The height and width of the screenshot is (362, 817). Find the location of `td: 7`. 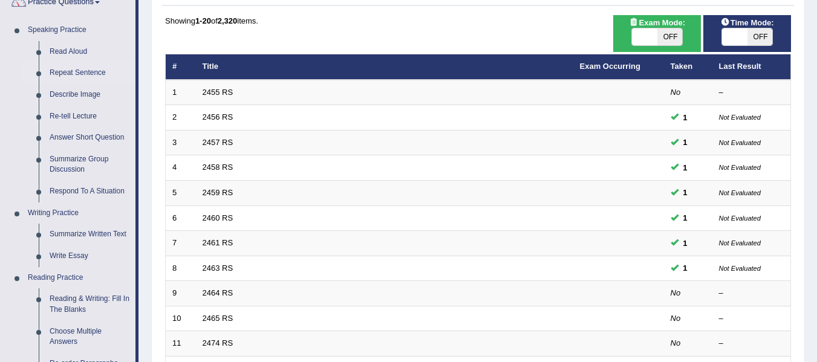

td: 7 is located at coordinates (181, 244).